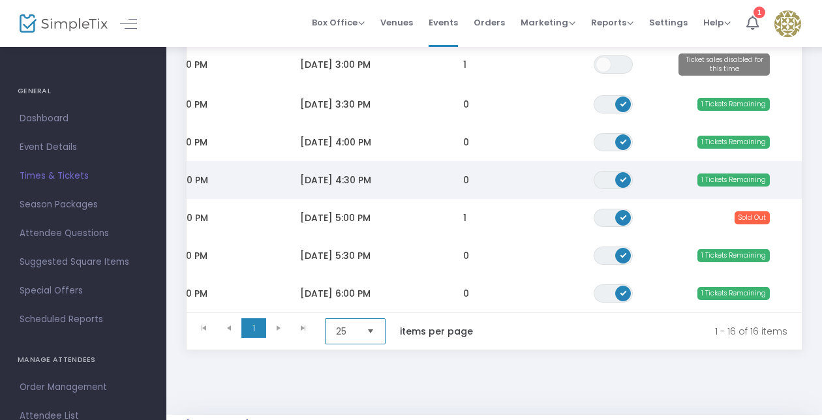 Image resolution: width=822 pixels, height=420 pixels. What do you see at coordinates (83, 119) in the screenshot?
I see `span: Dashboard` at bounding box center [83, 119].